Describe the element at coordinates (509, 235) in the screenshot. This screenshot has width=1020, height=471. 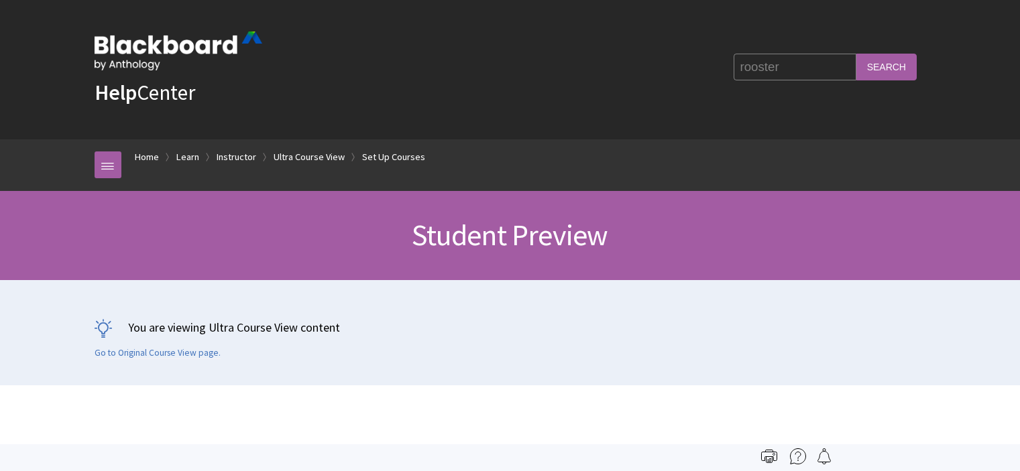
I see `span: Student Preview` at that location.